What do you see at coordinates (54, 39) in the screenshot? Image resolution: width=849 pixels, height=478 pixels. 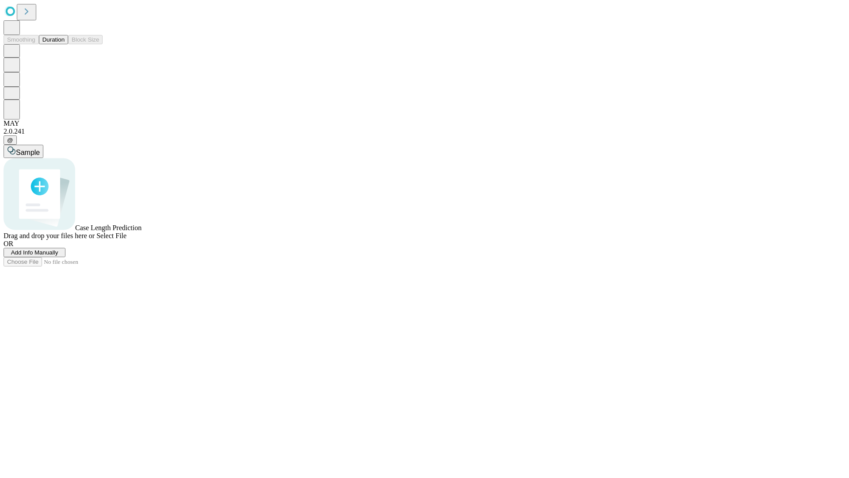 I see `button: Duration` at bounding box center [54, 39].